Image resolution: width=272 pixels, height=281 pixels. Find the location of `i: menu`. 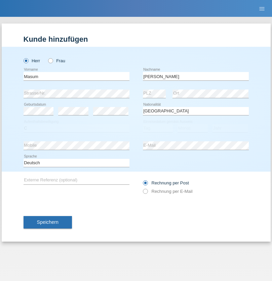

i: menu is located at coordinates (262, 9).